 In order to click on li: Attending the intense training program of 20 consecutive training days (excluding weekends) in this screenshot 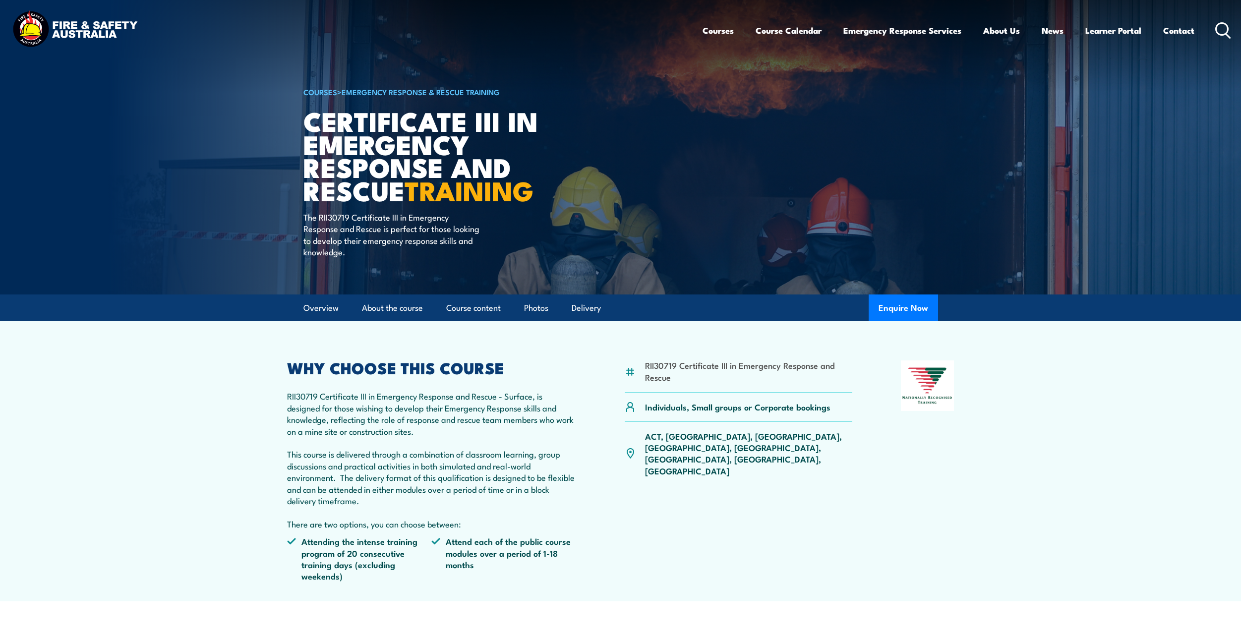, I will do `click(360, 559)`.